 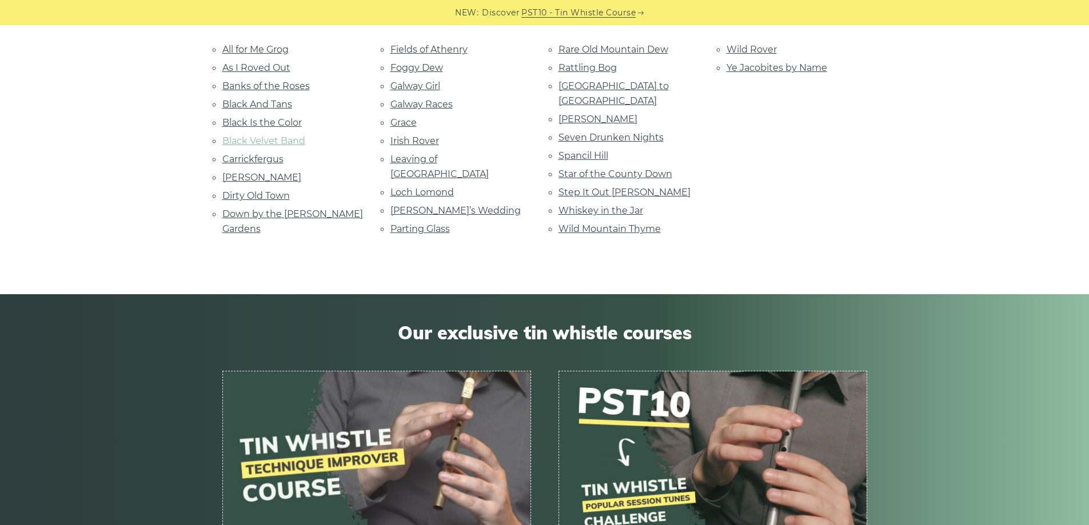 What do you see at coordinates (257, 104) in the screenshot?
I see `a: Black And Tans` at bounding box center [257, 104].